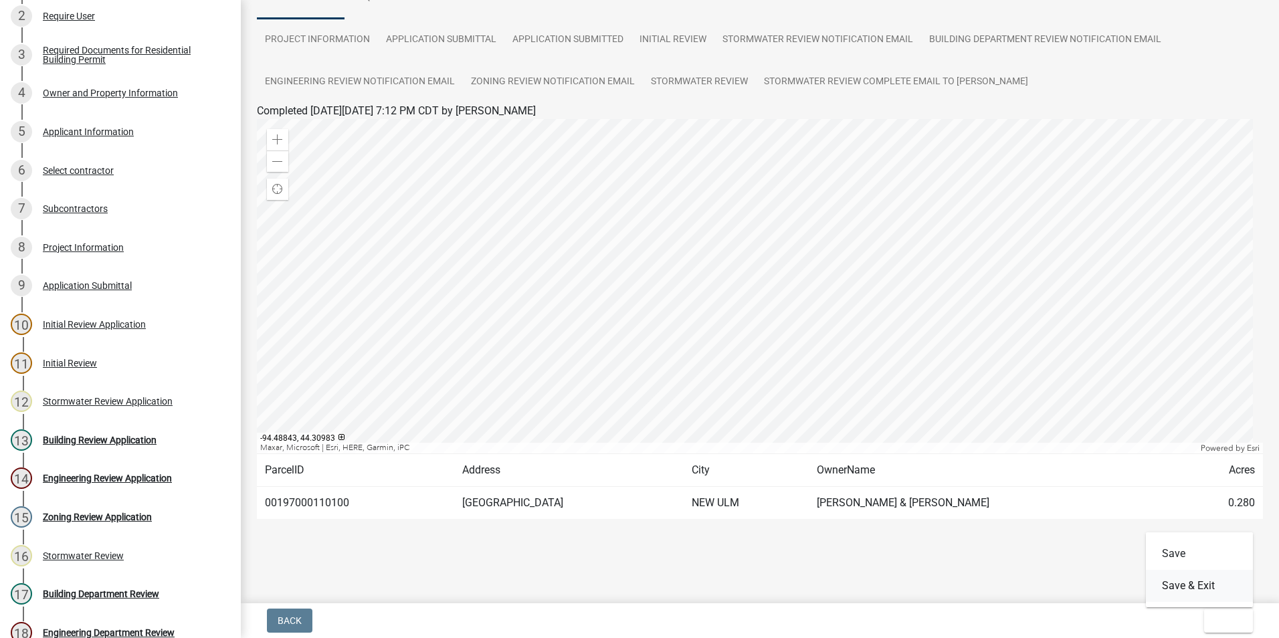 The image size is (1279, 638). I want to click on div: 16, so click(21, 556).